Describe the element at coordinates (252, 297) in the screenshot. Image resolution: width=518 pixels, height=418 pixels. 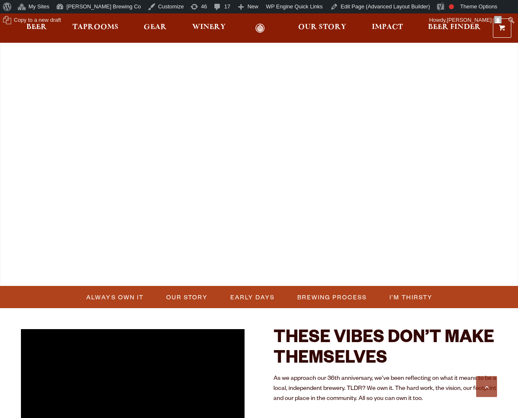
I see `a: Early Days` at that location.